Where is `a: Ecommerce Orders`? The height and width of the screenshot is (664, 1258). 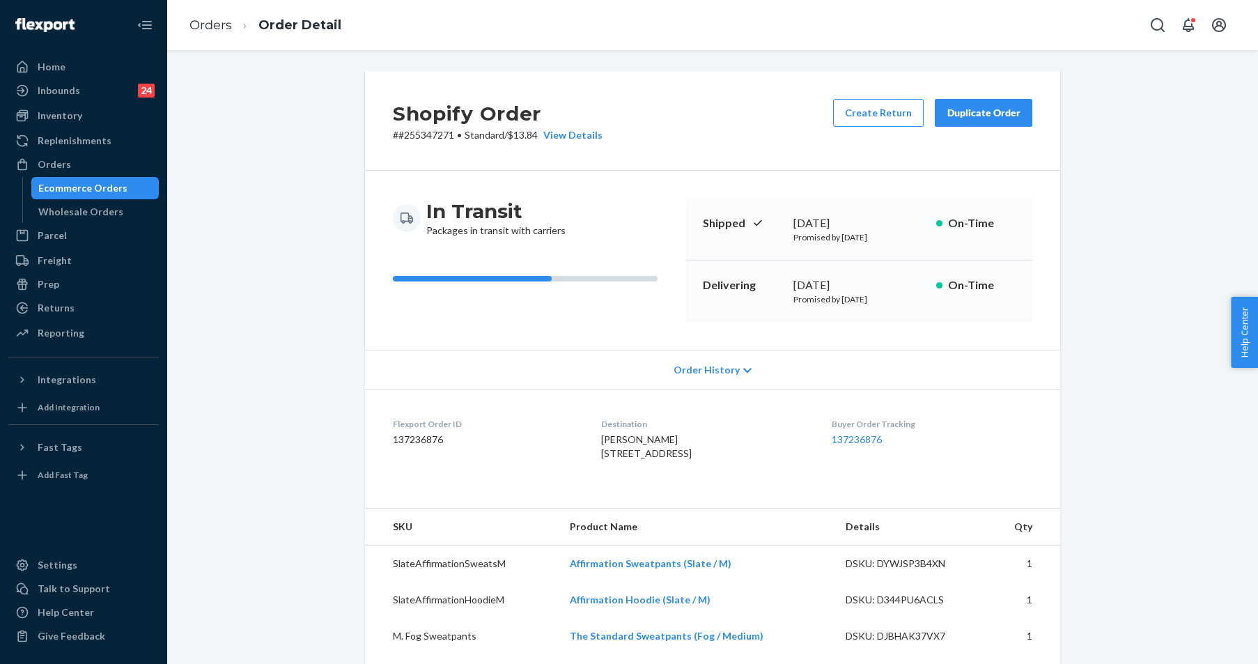
a: Ecommerce Orders is located at coordinates (95, 188).